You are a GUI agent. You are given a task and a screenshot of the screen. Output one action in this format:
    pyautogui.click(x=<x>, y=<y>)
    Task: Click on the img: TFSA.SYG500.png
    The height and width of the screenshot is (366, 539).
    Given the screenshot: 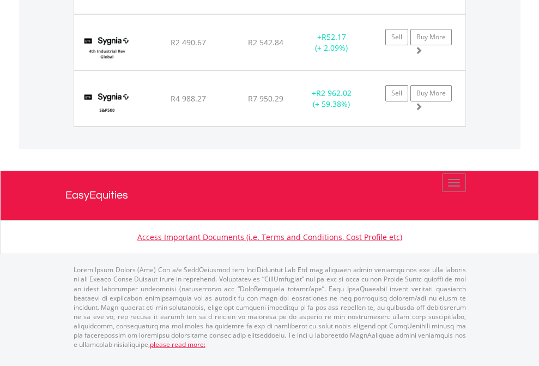 What is the action you would take?
    pyautogui.click(x=107, y=104)
    